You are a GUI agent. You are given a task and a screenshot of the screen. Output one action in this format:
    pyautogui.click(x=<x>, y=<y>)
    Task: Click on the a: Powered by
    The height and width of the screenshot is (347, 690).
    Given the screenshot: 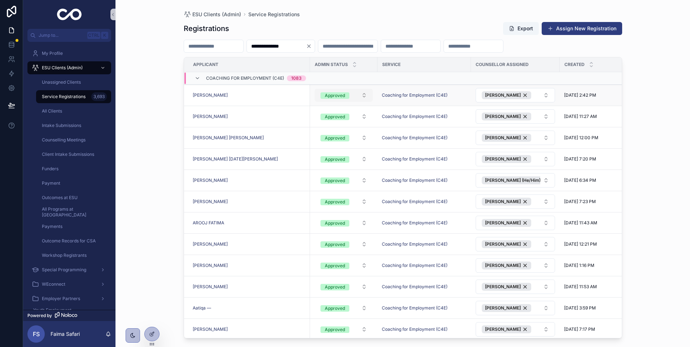 What is the action you would take?
    pyautogui.click(x=69, y=316)
    